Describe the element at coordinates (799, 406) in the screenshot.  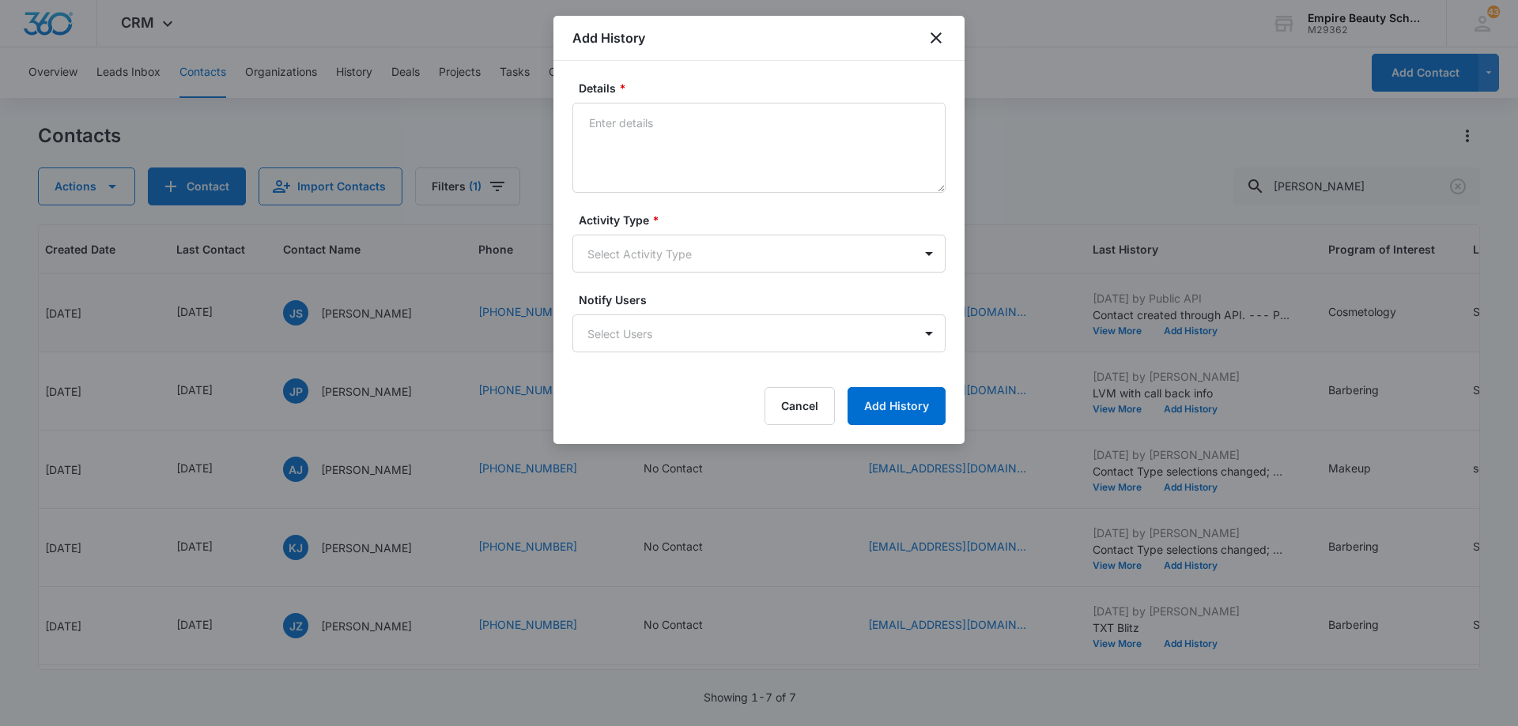
I see `button: Cancel` at that location.